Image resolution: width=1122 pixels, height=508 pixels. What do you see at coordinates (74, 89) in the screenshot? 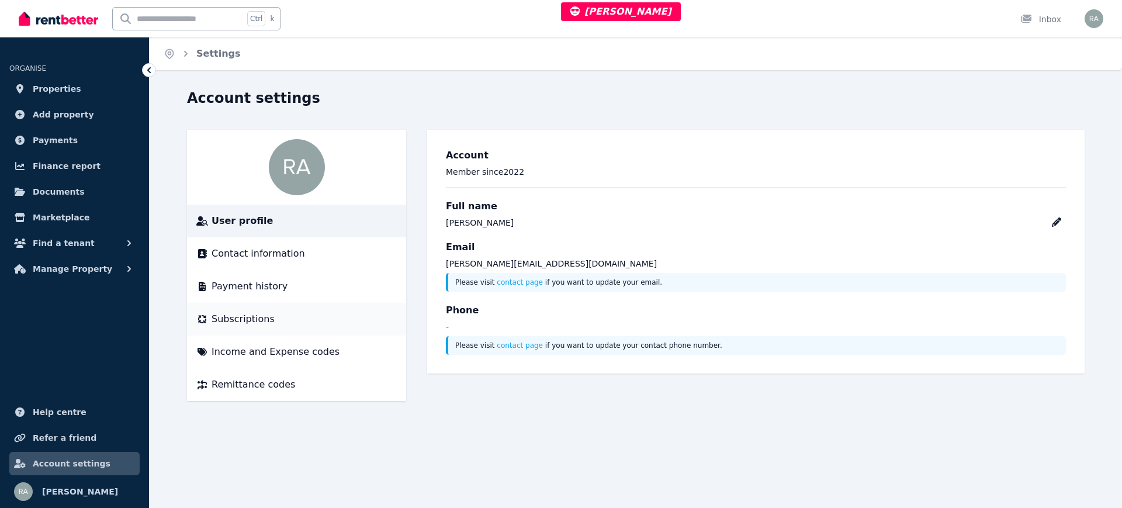
I see `a: Properties` at bounding box center [74, 89].